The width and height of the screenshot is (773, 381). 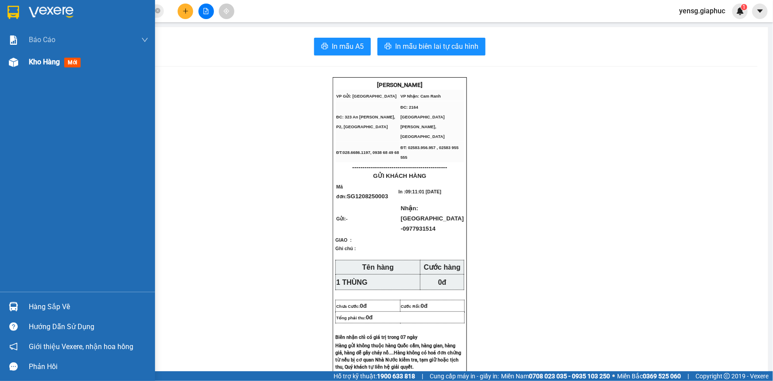 I want to click on span: SG1208250003, so click(x=367, y=196).